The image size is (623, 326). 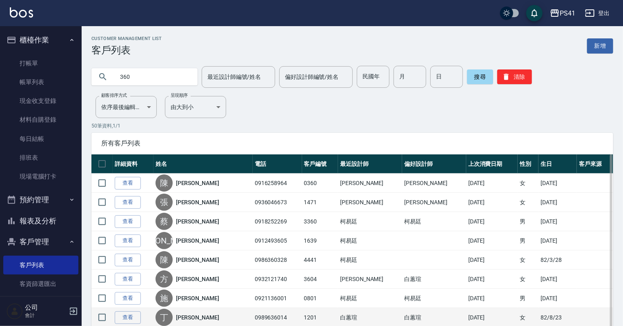 What do you see at coordinates (114, 95) in the screenshot?
I see `label: 顧客排序方式` at bounding box center [114, 95].